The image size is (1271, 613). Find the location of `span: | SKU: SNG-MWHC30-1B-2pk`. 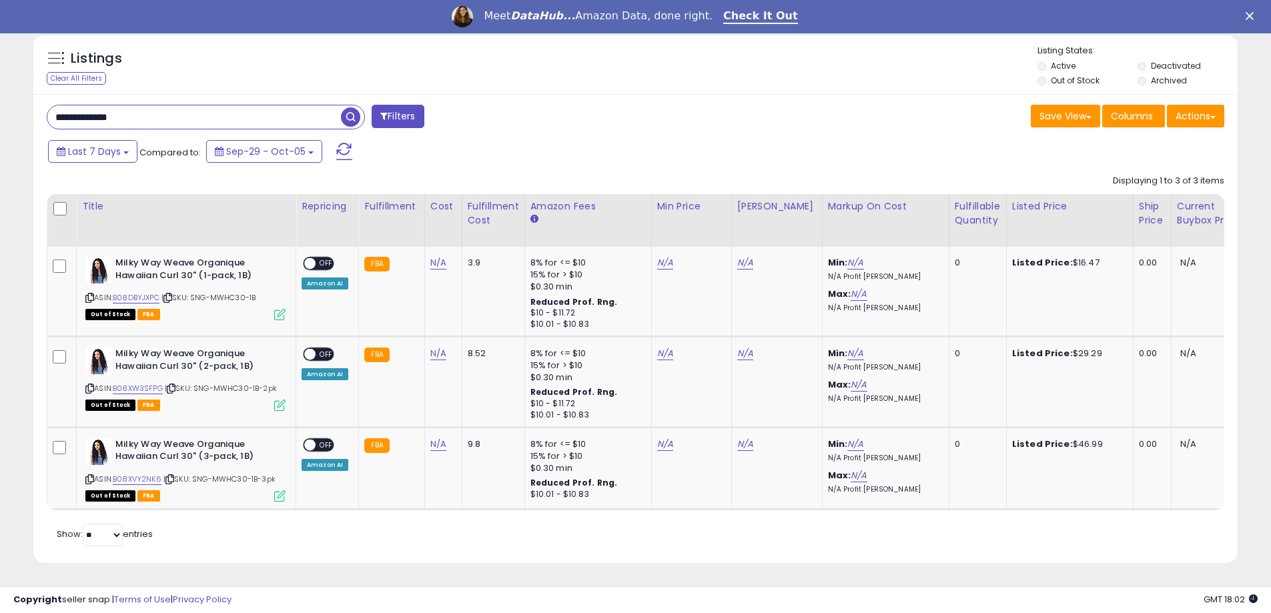

span: | SKU: SNG-MWHC30-1B-2pk is located at coordinates (221, 388).